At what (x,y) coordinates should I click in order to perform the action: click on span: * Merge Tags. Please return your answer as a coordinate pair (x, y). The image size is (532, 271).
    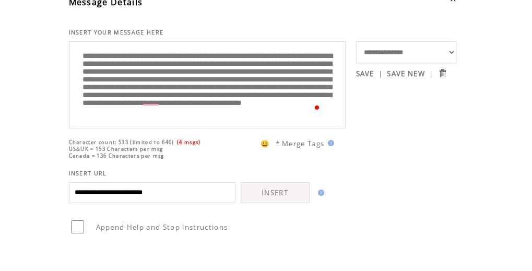
    Looking at the image, I should click on (300, 144).